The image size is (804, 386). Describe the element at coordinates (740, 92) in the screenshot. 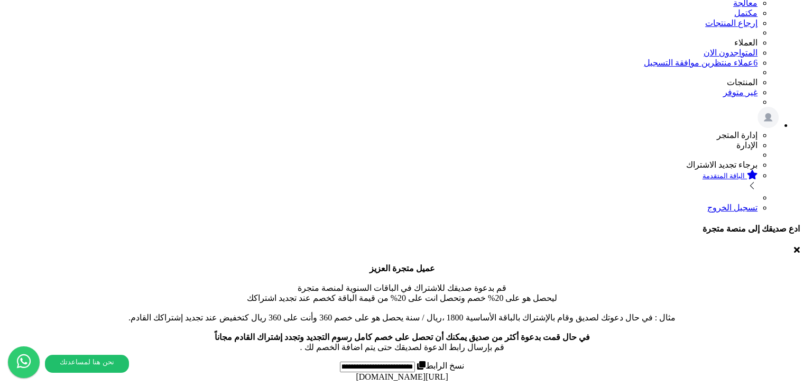

I see `a: غير متوفر` at that location.